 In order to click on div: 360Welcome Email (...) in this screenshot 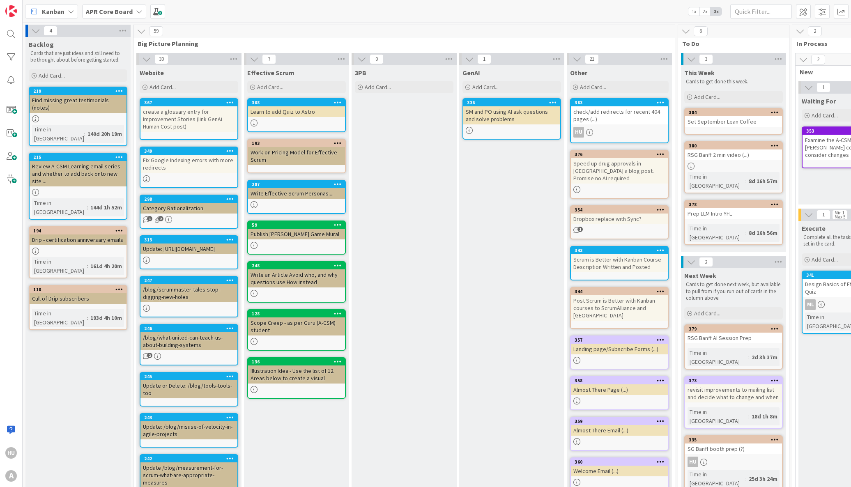, I will do `click(619, 467)`.